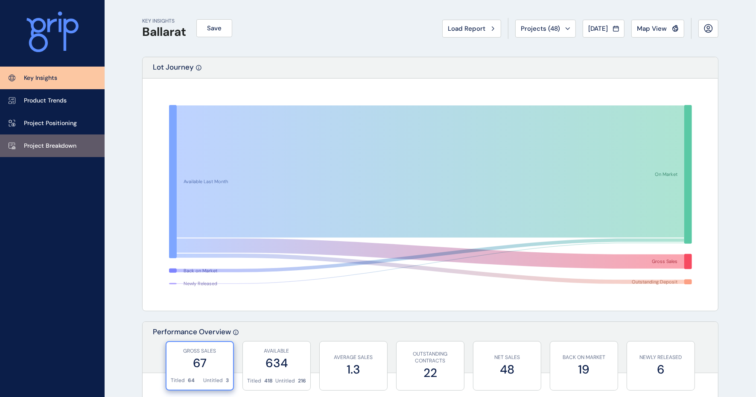 The image size is (756, 397). What do you see at coordinates (200, 363) in the screenshot?
I see `label: 67` at bounding box center [200, 363].